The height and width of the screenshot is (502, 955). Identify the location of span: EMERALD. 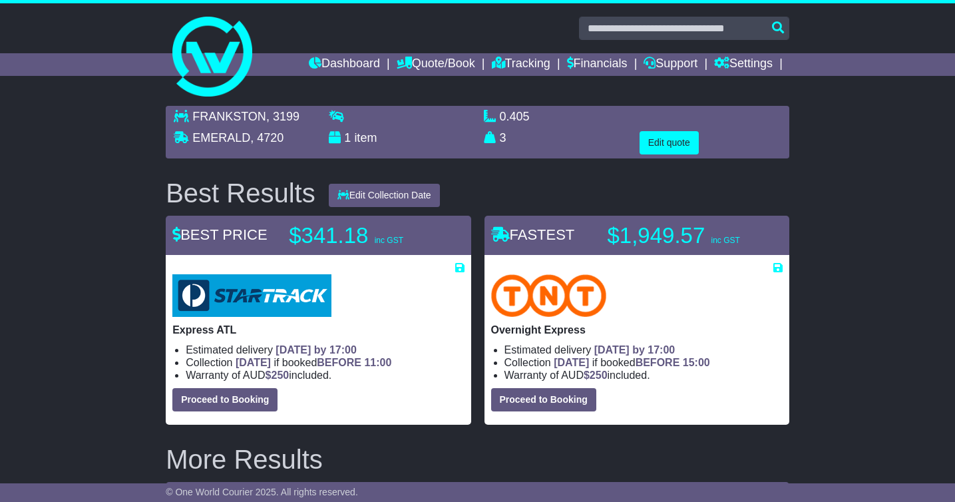
(221, 138).